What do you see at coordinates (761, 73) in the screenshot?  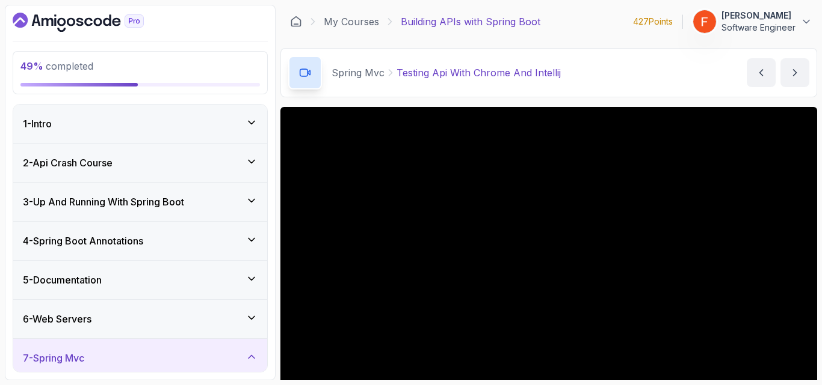 I see `button: previous content` at bounding box center [761, 73].